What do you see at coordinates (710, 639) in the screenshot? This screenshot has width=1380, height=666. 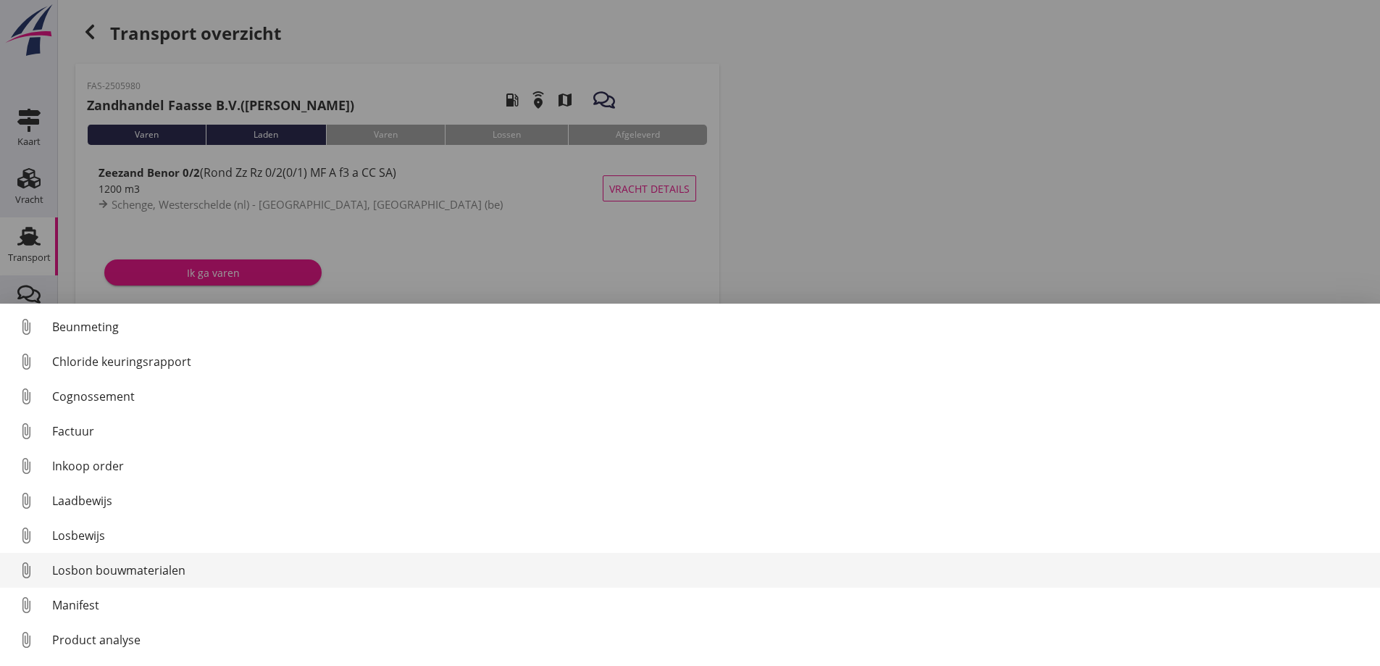 I see `div: Product analyse` at bounding box center [710, 639].